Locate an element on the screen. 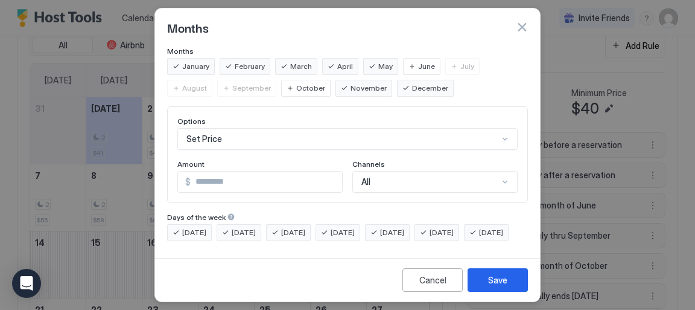  span: Days of the week is located at coordinates (196, 217).